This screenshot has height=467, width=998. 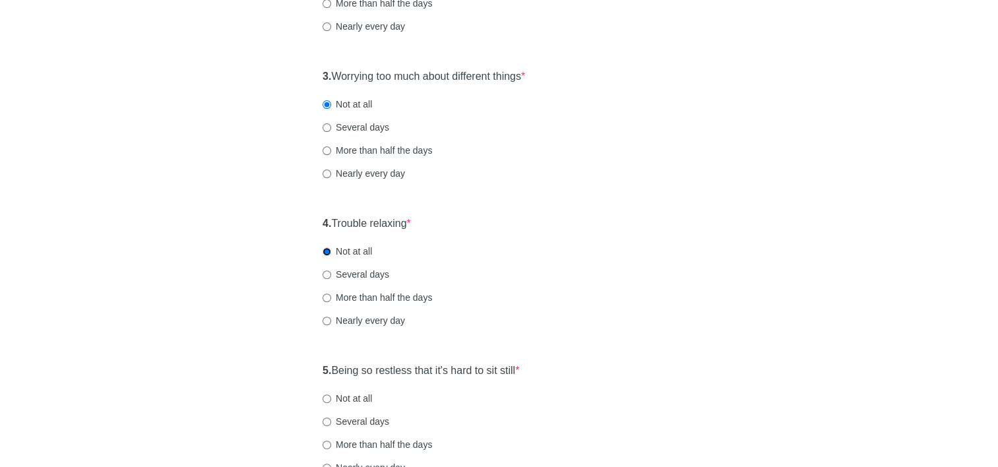 What do you see at coordinates (326, 370) in the screenshot?
I see `strong: 5.` at bounding box center [326, 370].